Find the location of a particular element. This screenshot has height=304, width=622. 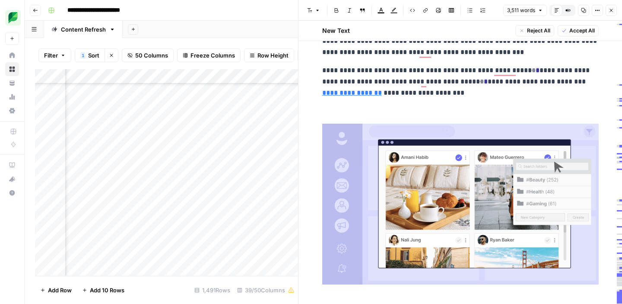

div: 1 is located at coordinates (83, 55).